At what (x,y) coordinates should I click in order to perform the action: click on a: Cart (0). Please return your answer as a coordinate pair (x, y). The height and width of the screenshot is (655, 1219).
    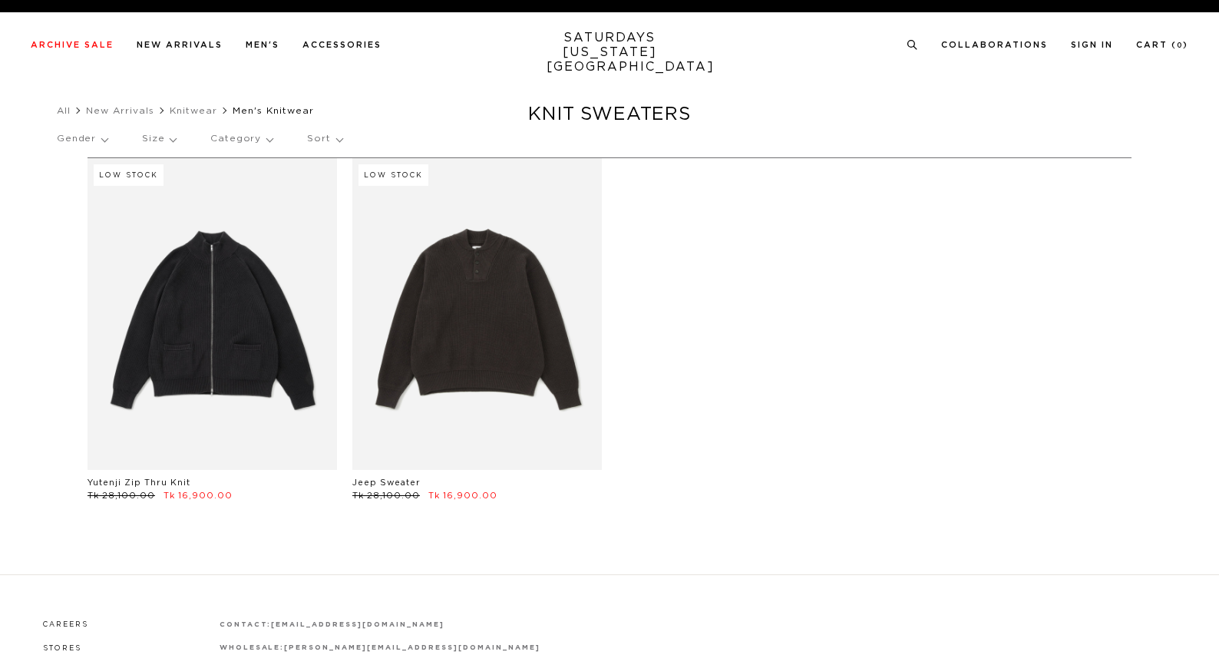
    Looking at the image, I should click on (1162, 45).